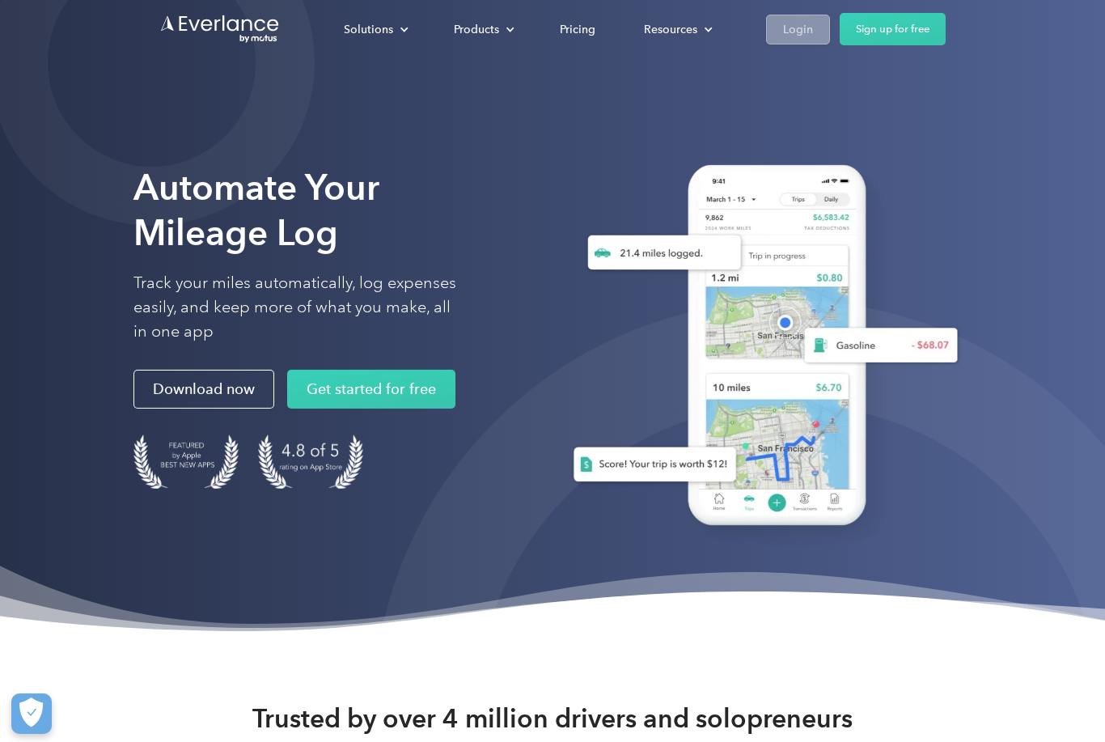  What do you see at coordinates (311, 461) in the screenshot?
I see `img: 4.9 out of 5 stars on the app store` at bounding box center [311, 461].